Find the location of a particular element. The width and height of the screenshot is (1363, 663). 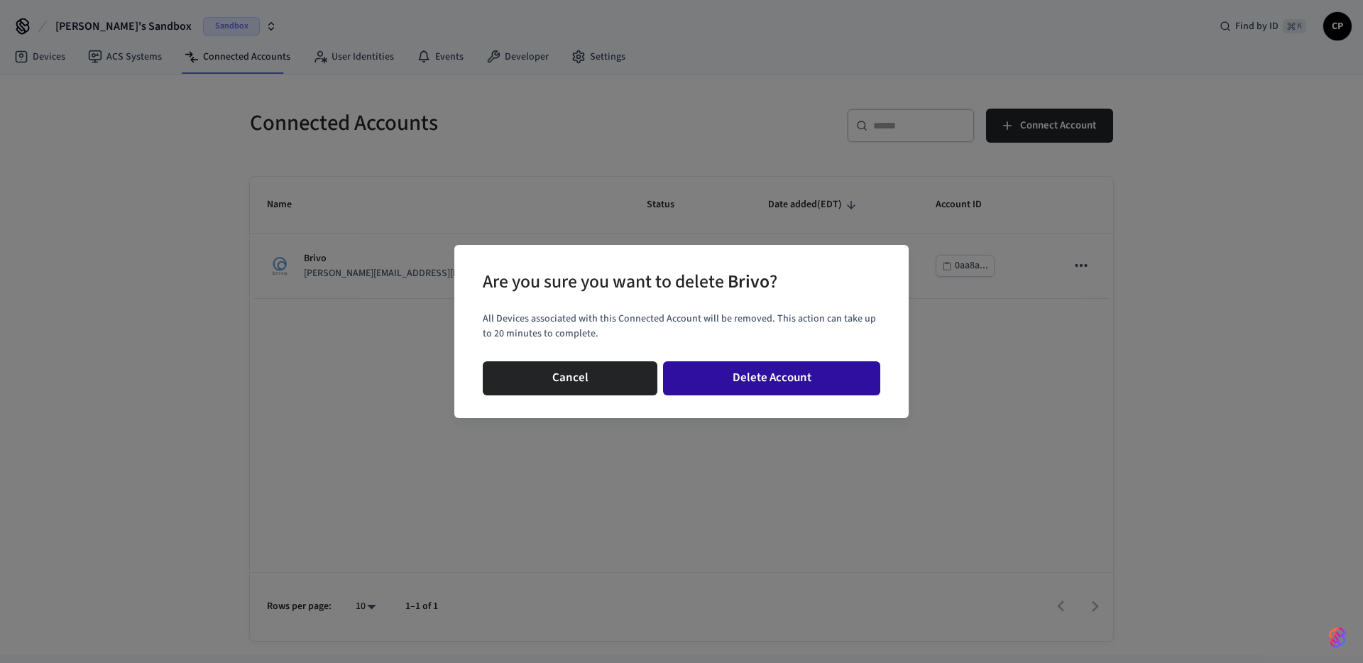

button: Cancel is located at coordinates (570, 378).